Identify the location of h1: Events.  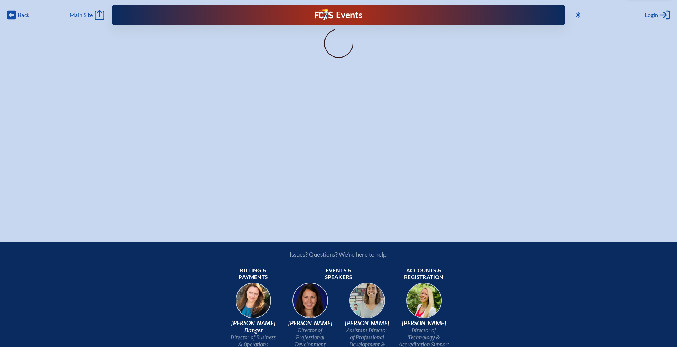
(349, 15).